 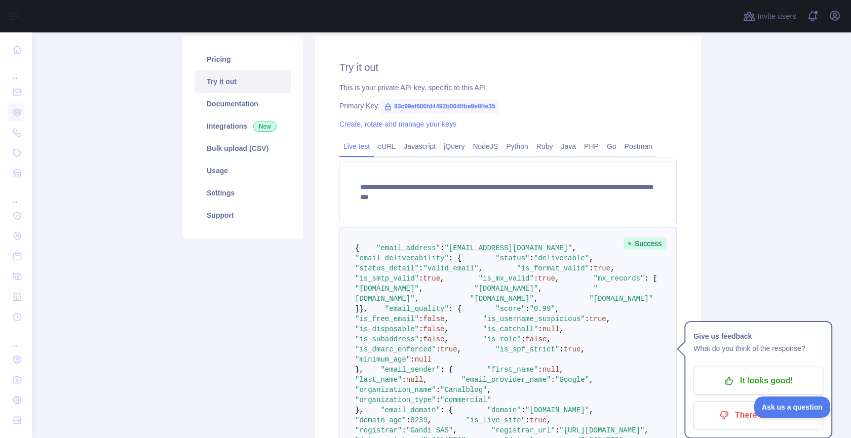 I want to click on a: Java, so click(x=569, y=146).